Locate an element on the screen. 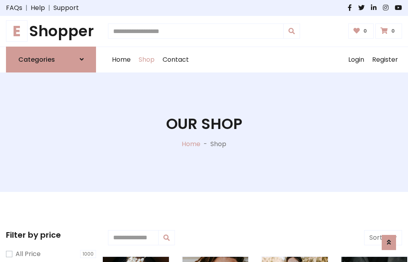 This screenshot has width=408, height=262. h5: Filter by price is located at coordinates (51, 235).